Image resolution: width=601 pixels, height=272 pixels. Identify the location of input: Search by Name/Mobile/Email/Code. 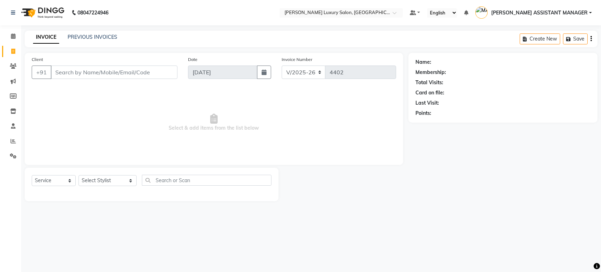
(114, 72).